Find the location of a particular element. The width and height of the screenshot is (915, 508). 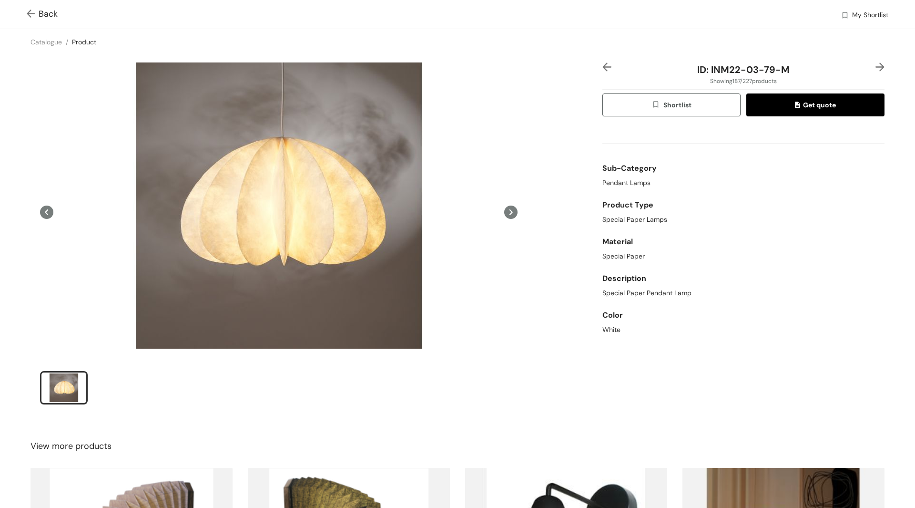

span: Showing 187 / 227 products is located at coordinates (744, 81).